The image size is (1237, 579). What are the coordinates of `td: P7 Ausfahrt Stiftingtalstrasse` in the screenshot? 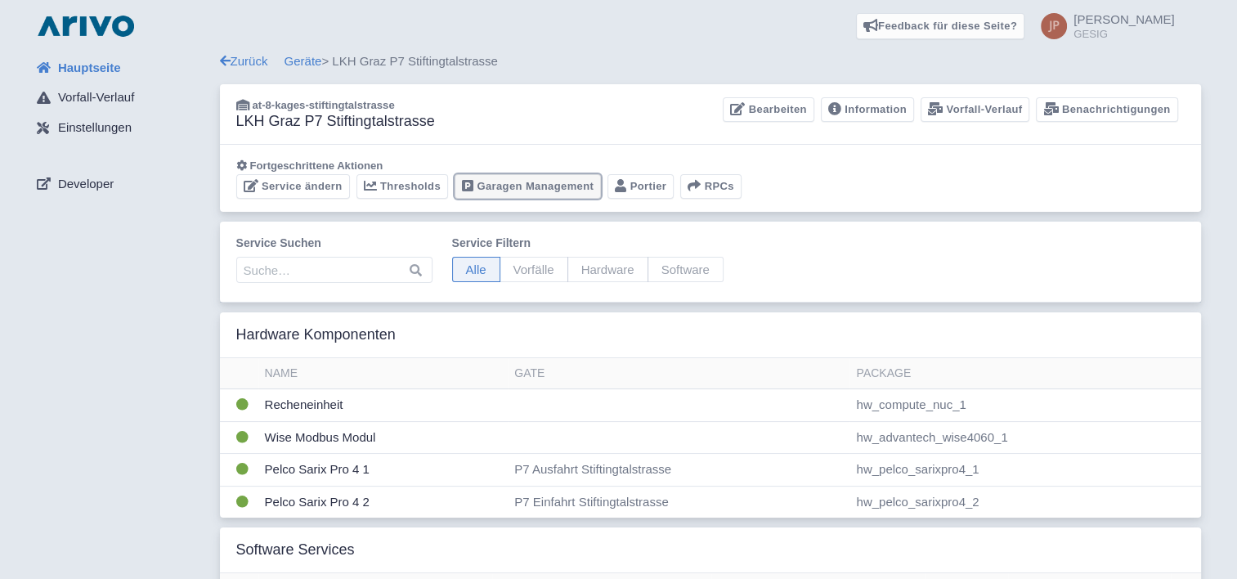 It's located at (679, 470).